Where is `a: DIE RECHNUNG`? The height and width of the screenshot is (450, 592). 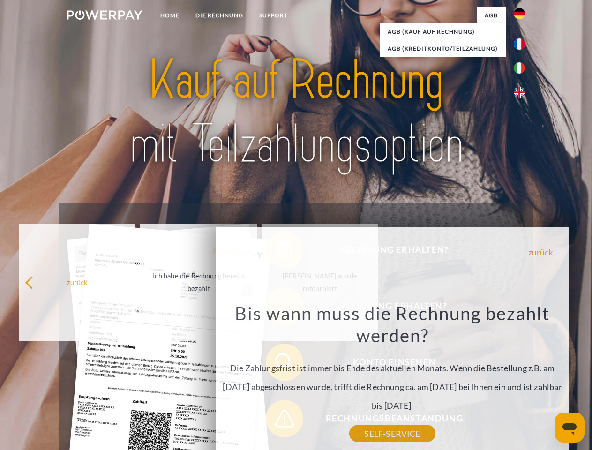 a: DIE RECHNUNG is located at coordinates (219, 15).